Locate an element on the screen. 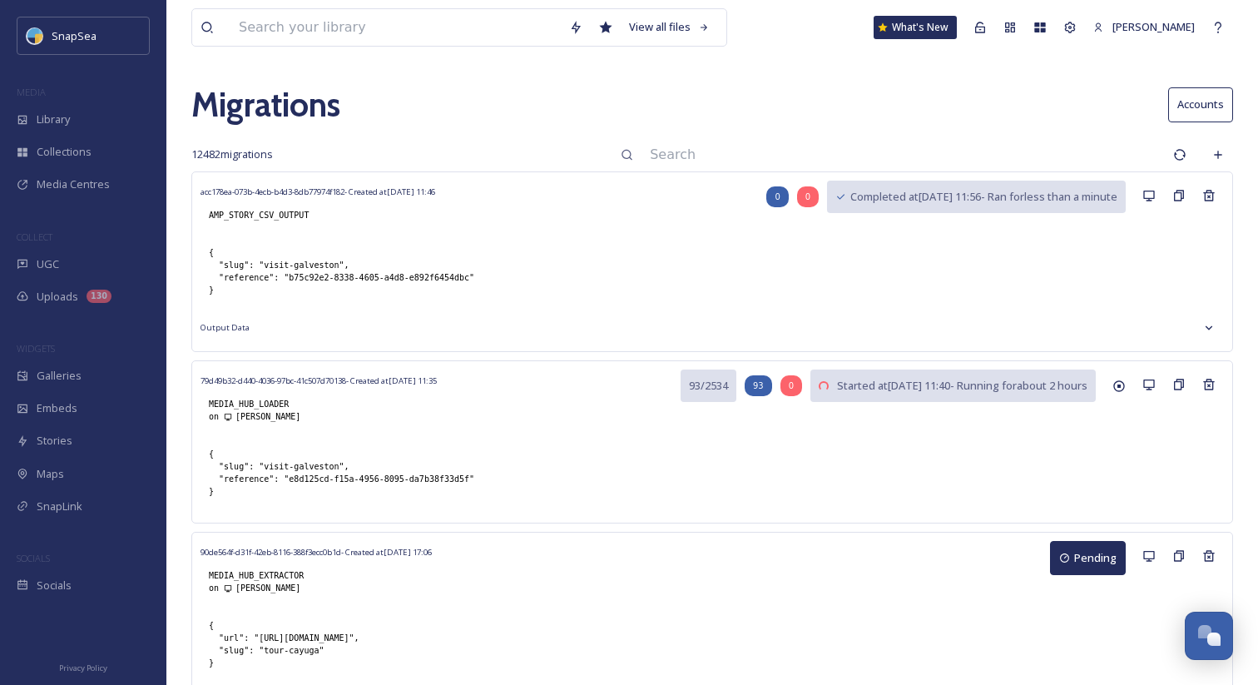 This screenshot has height=685, width=1258. button: Open Chat is located at coordinates (1209, 636).